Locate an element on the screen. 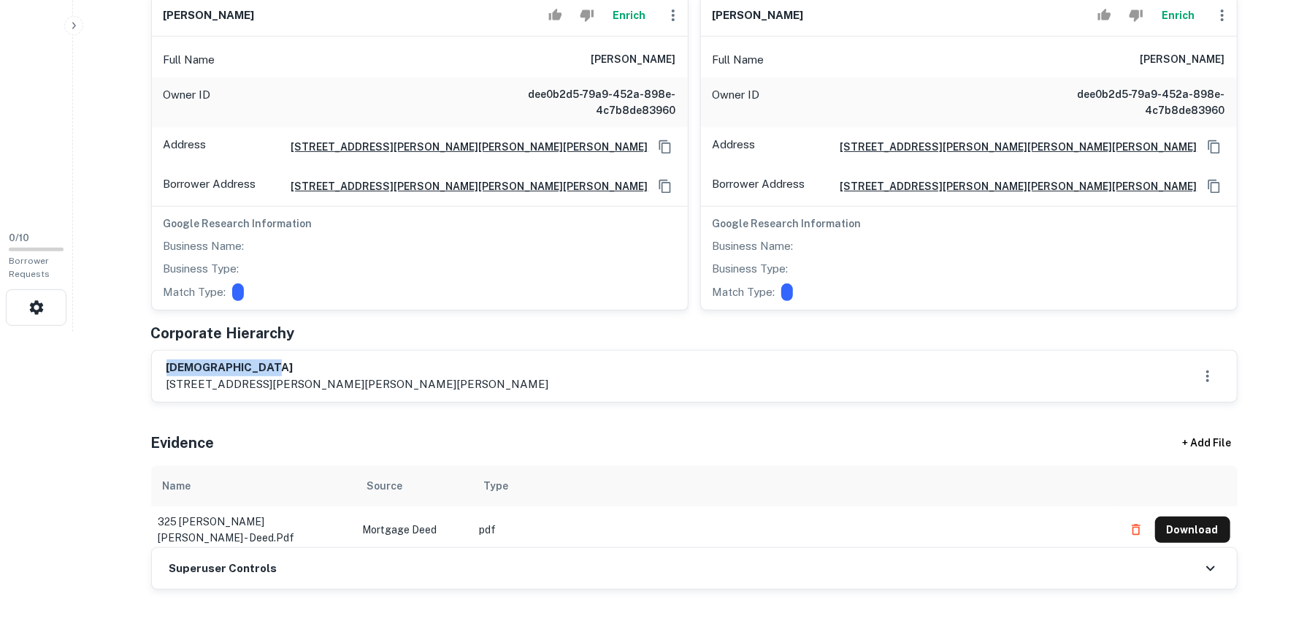 This screenshot has height=624, width=1315. th: Type is located at coordinates (794, 486).